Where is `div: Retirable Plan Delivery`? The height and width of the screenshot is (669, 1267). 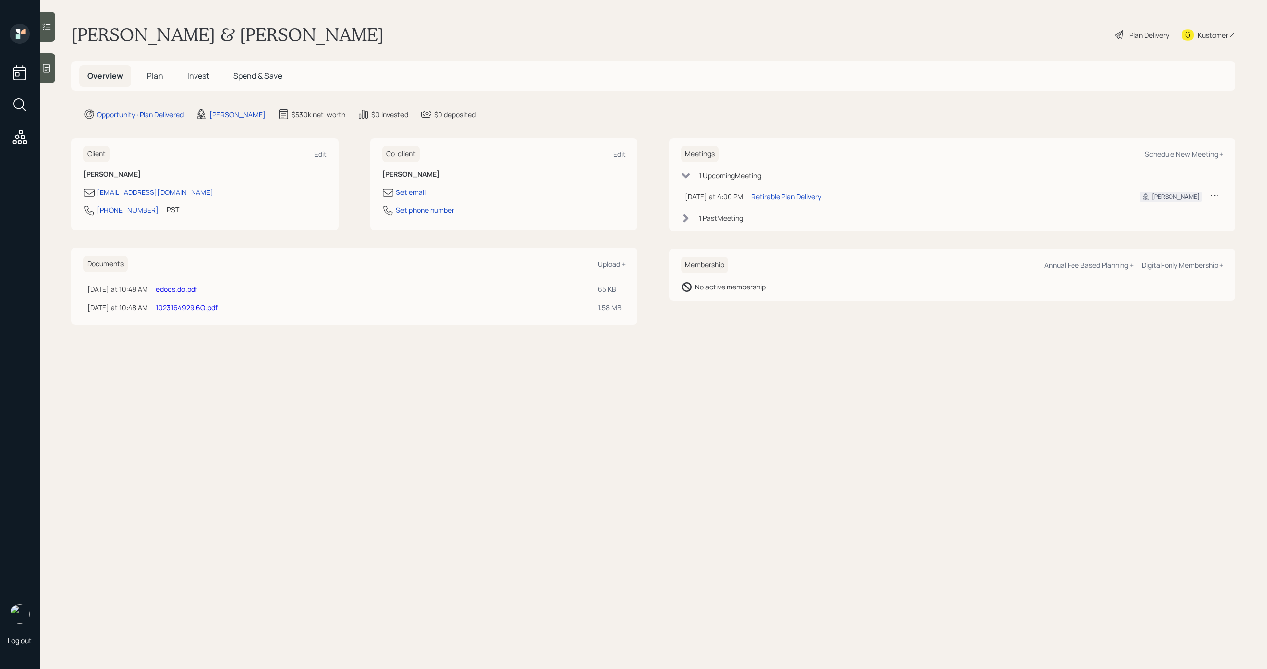 div: Retirable Plan Delivery is located at coordinates (786, 197).